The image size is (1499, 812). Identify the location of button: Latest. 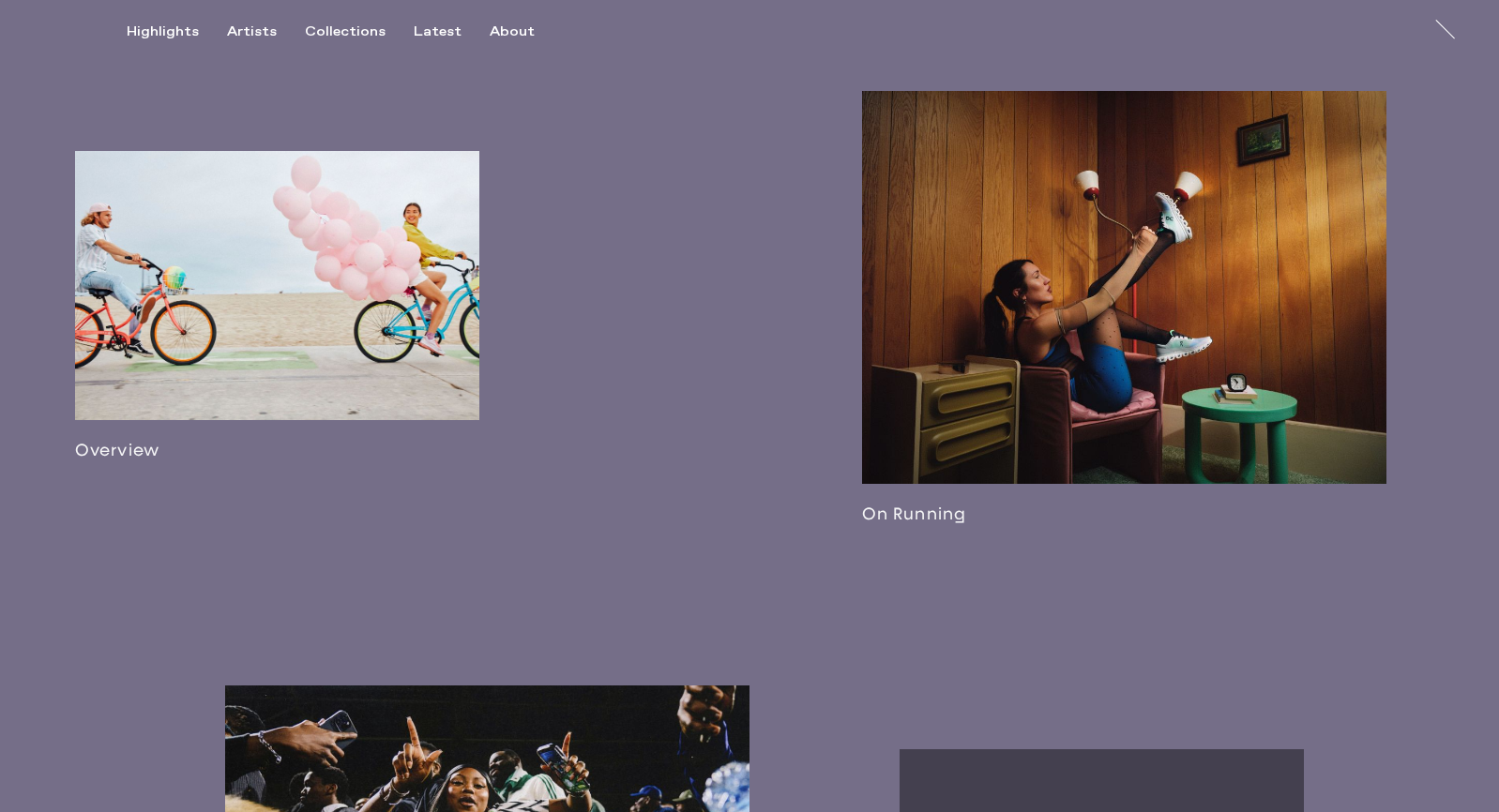
(451, 32).